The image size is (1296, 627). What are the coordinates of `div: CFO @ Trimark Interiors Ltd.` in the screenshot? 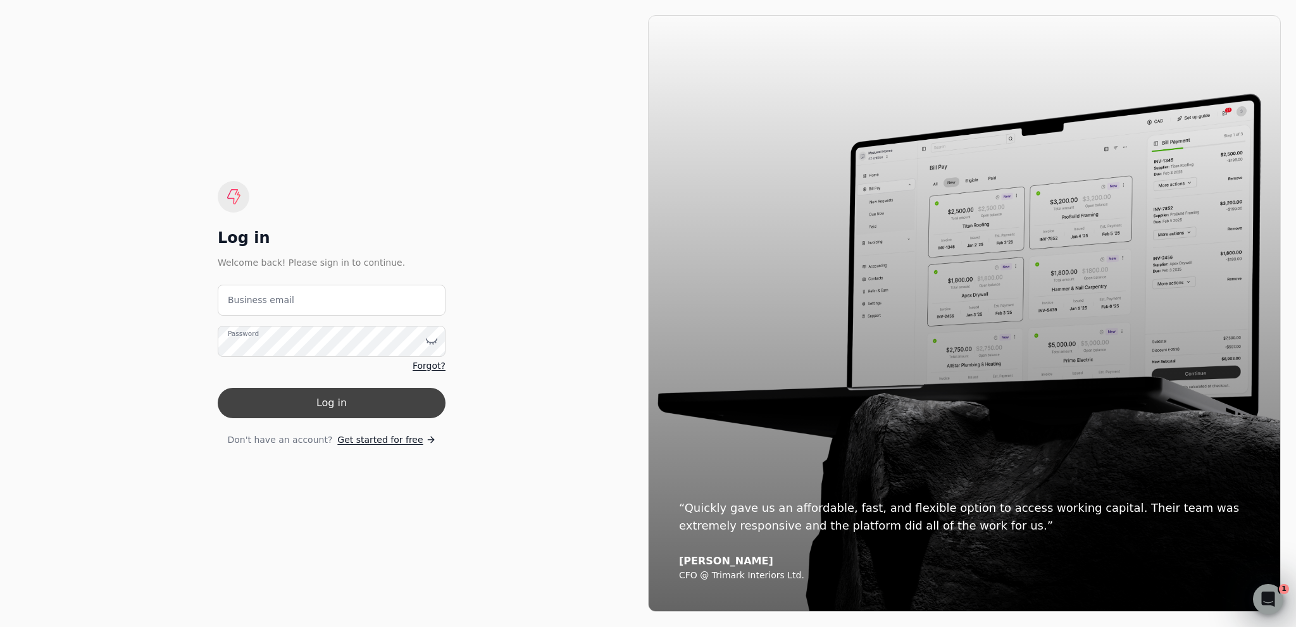 It's located at (964, 576).